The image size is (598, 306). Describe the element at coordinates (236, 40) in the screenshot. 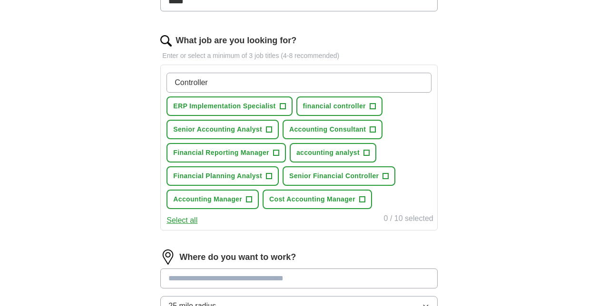

I see `label: What job are you looking for?` at that location.